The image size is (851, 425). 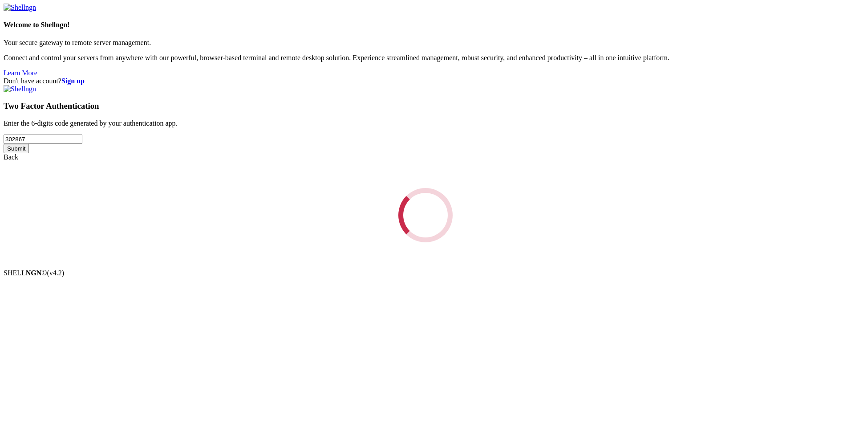 I want to click on div: Loading..., so click(x=425, y=215).